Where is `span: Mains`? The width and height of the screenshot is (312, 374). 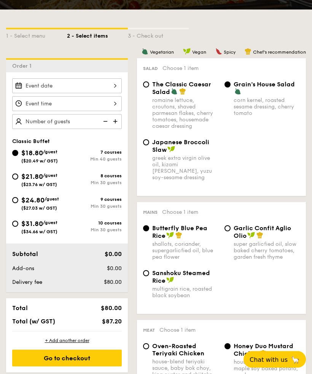
span: Mains is located at coordinates (150, 213).